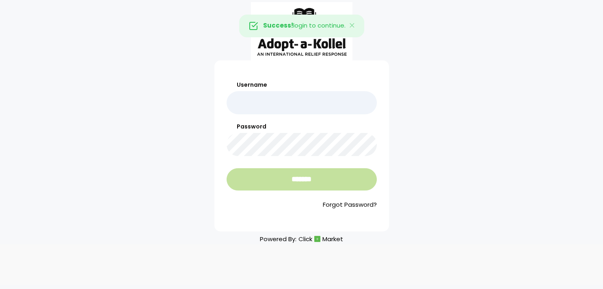 The width and height of the screenshot is (603, 289). Describe the element at coordinates (301, 239) in the screenshot. I see `p: Powered By:` at that location.